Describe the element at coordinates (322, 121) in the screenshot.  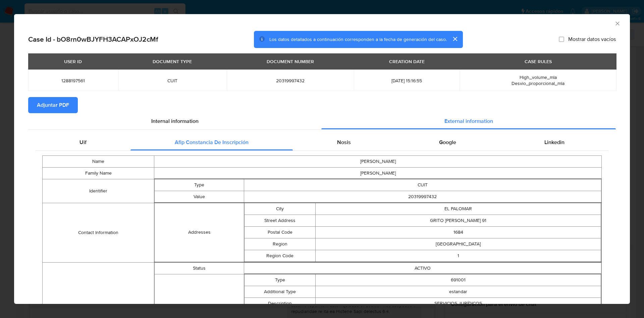
I see `div: Detailed info` at that location.